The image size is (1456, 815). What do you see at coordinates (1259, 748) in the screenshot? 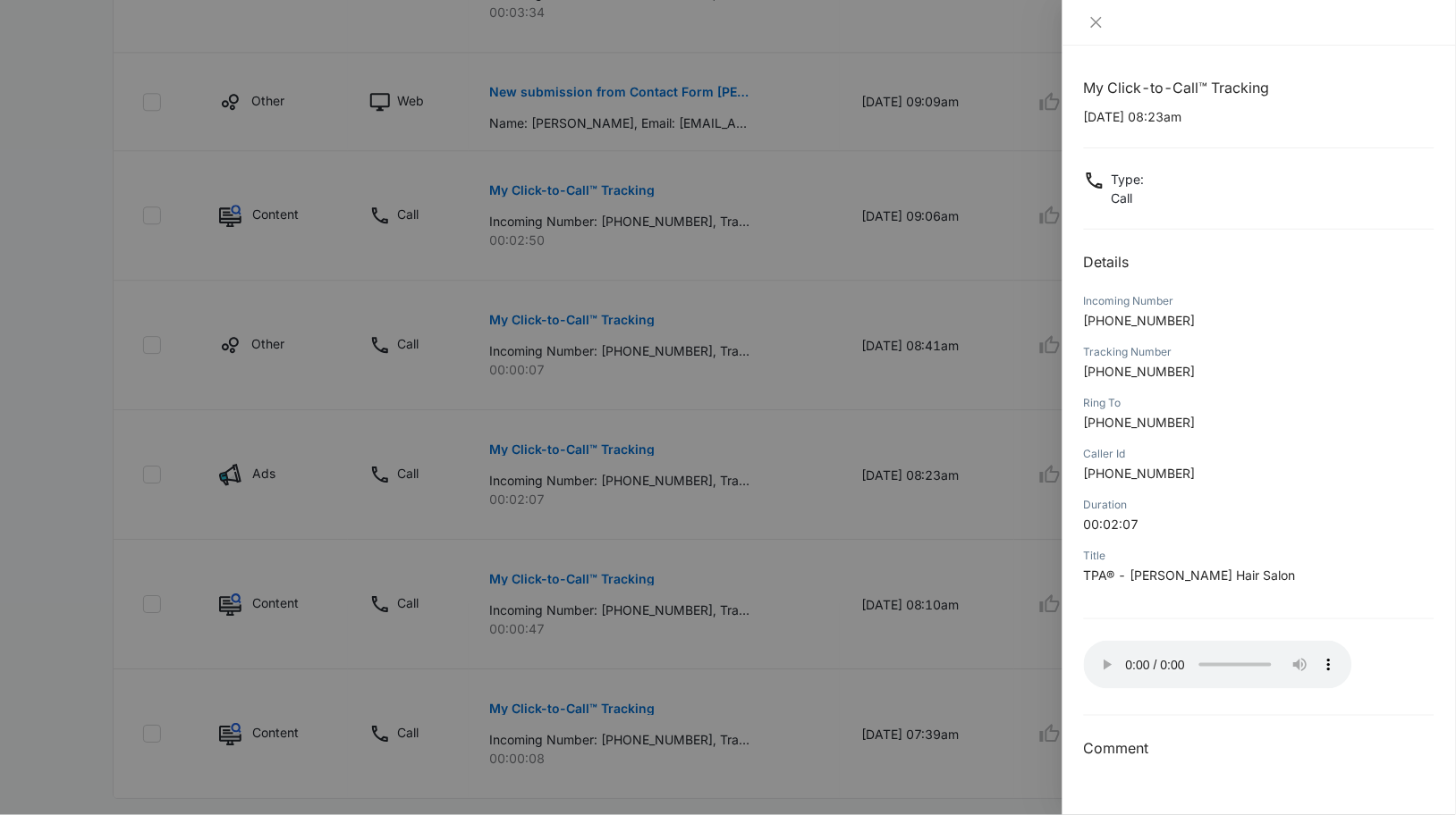
I see `h3: Comment` at bounding box center [1259, 748].